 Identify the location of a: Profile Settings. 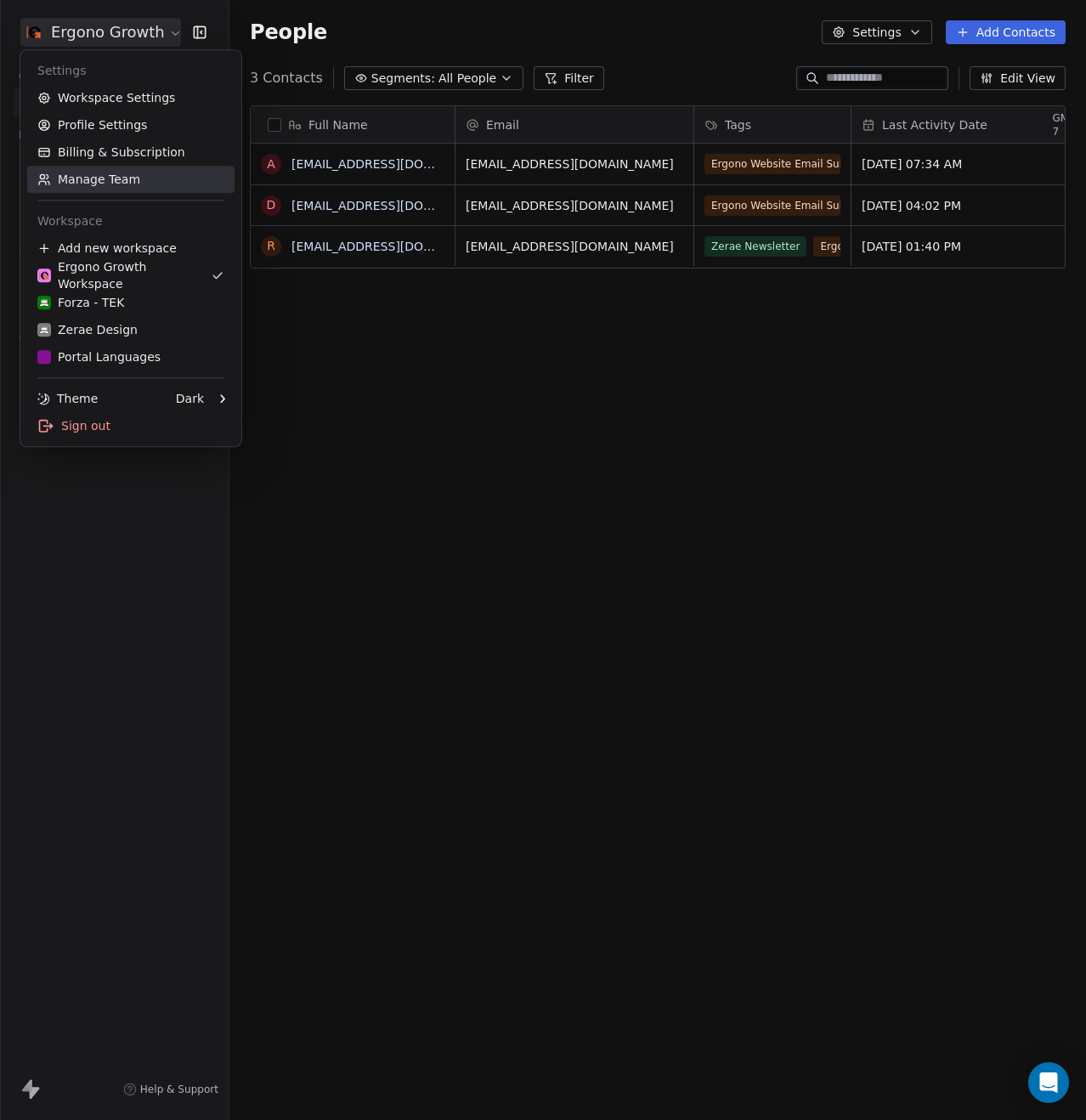
(131, 125).